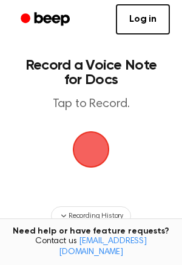  I want to click on span: Contact us, so click(91, 247).